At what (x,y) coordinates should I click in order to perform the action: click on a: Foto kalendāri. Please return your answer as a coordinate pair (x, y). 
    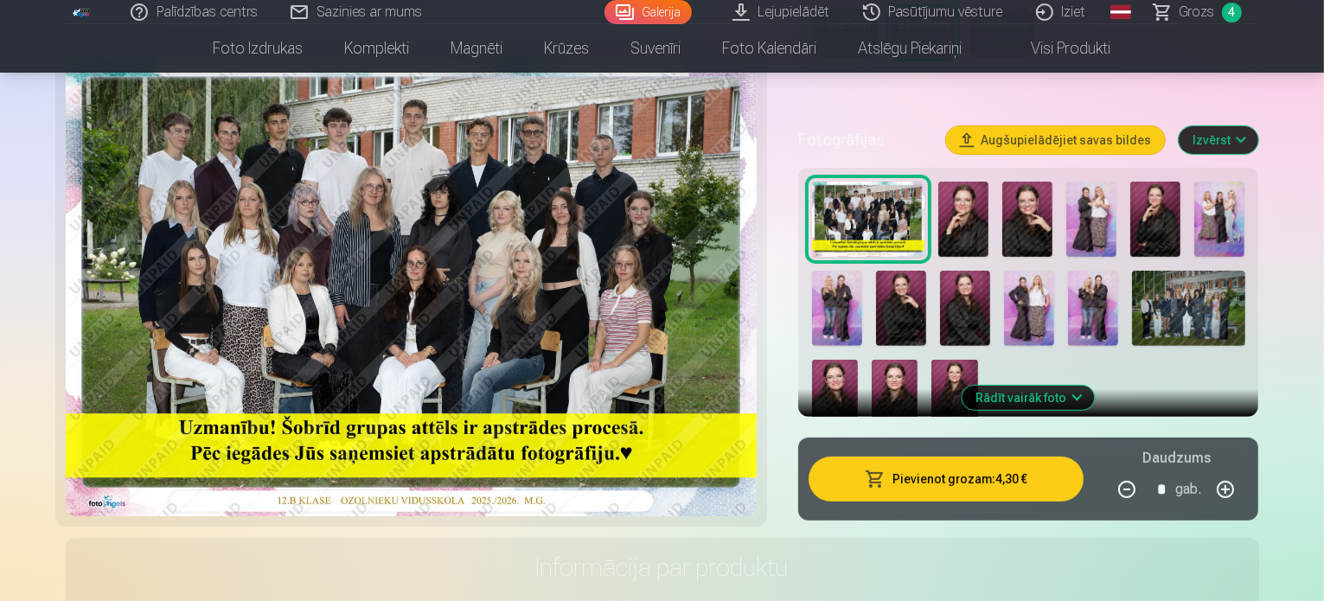
    Looking at the image, I should click on (769, 48).